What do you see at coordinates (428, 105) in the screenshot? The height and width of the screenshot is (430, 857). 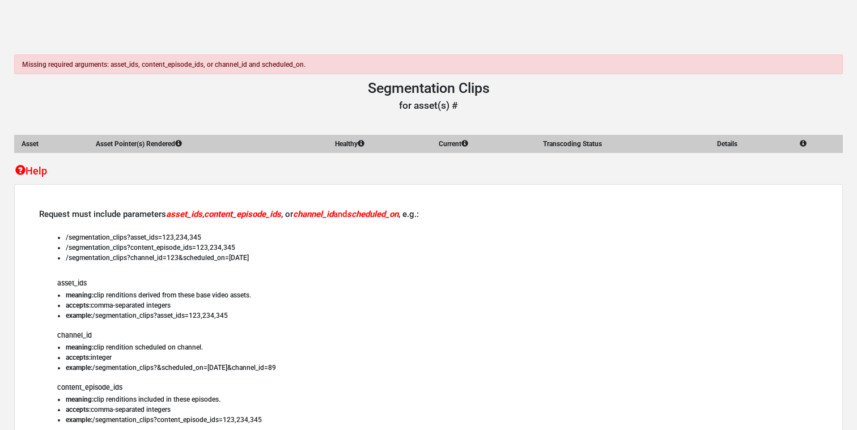 I see `h3: for asset(s) #` at bounding box center [428, 105].